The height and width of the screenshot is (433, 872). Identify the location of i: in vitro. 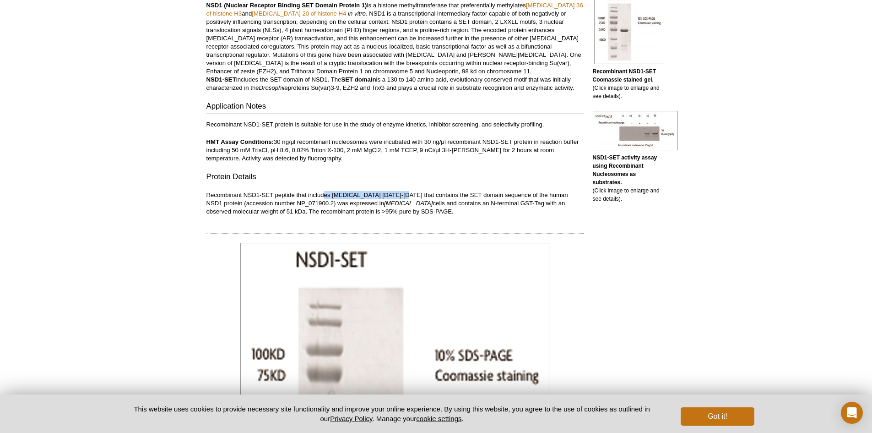
(357, 13).